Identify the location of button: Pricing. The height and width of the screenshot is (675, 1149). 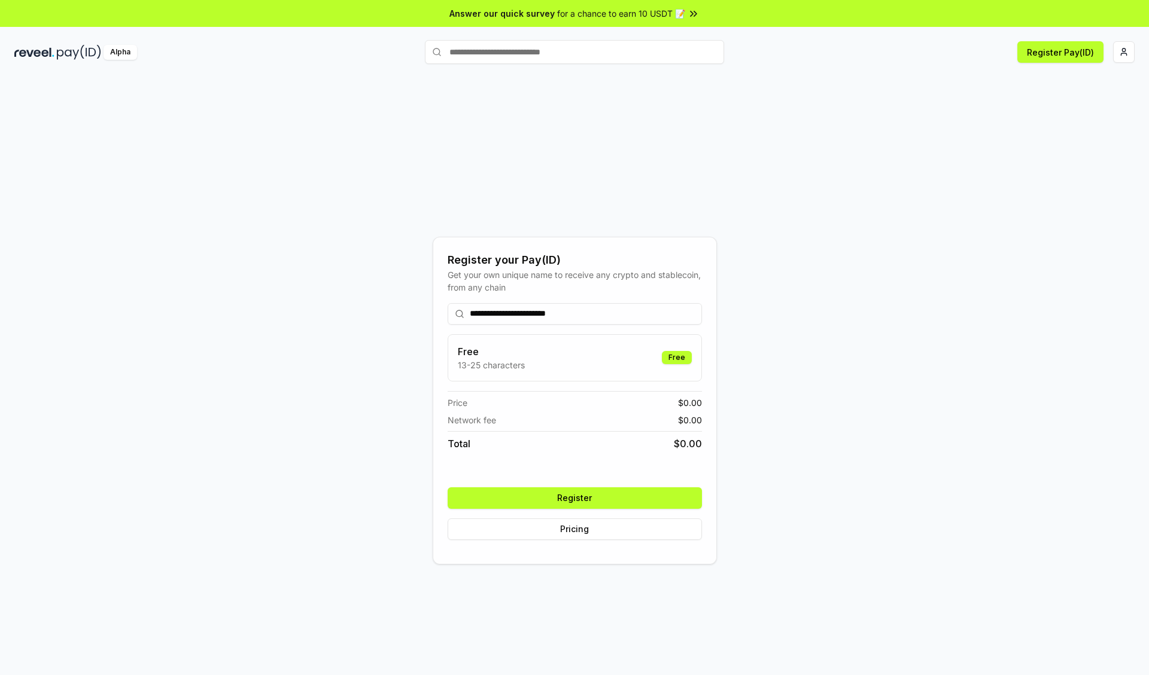
(574, 529).